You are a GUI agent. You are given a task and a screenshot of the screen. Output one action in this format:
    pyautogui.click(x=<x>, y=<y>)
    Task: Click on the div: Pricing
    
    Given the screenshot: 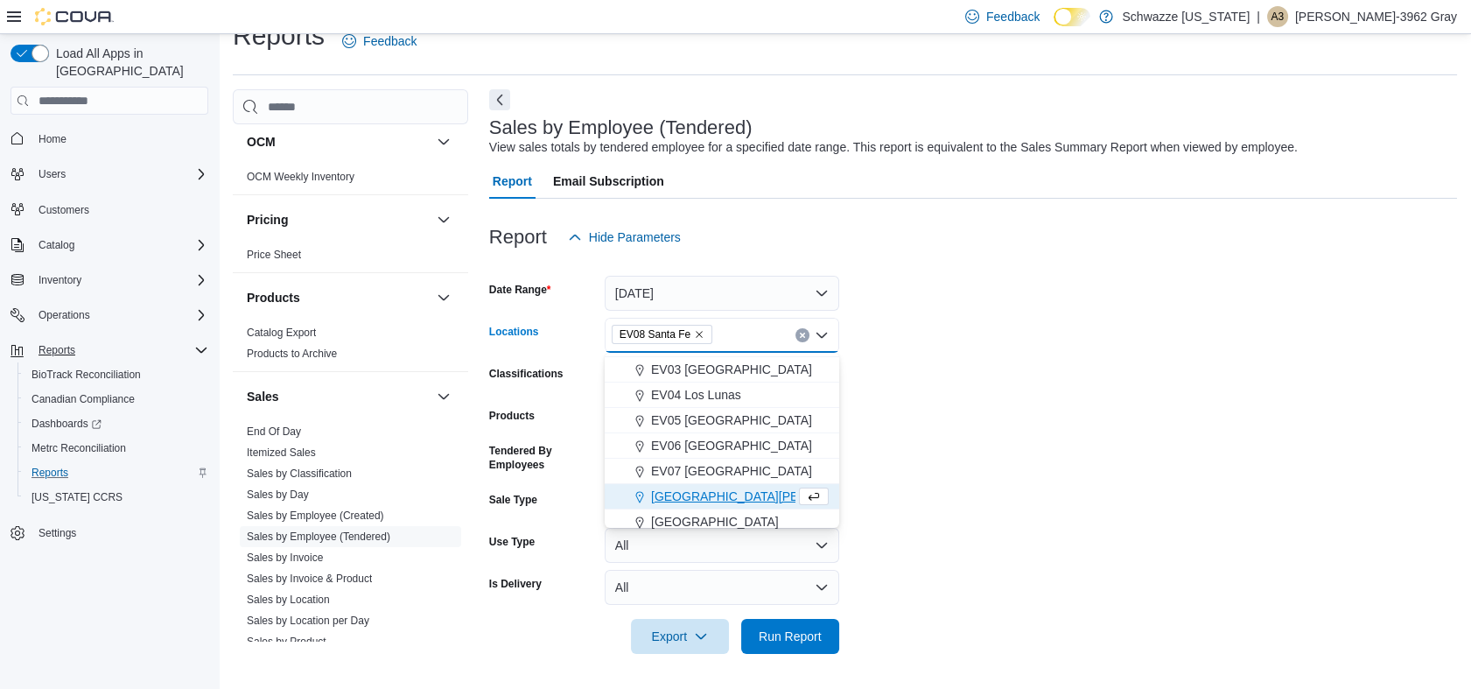 What is the action you would take?
    pyautogui.click(x=350, y=258)
    